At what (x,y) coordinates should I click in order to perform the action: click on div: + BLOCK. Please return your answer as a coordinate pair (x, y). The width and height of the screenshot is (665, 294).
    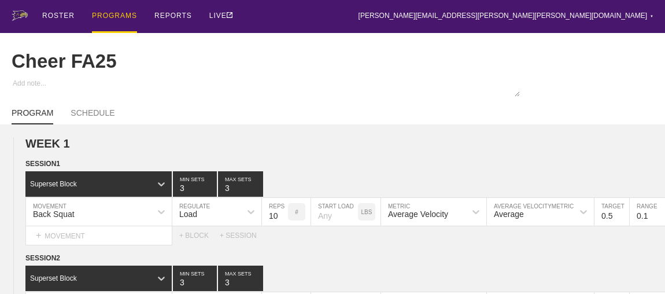
    Looking at the image, I should click on (200, 235).